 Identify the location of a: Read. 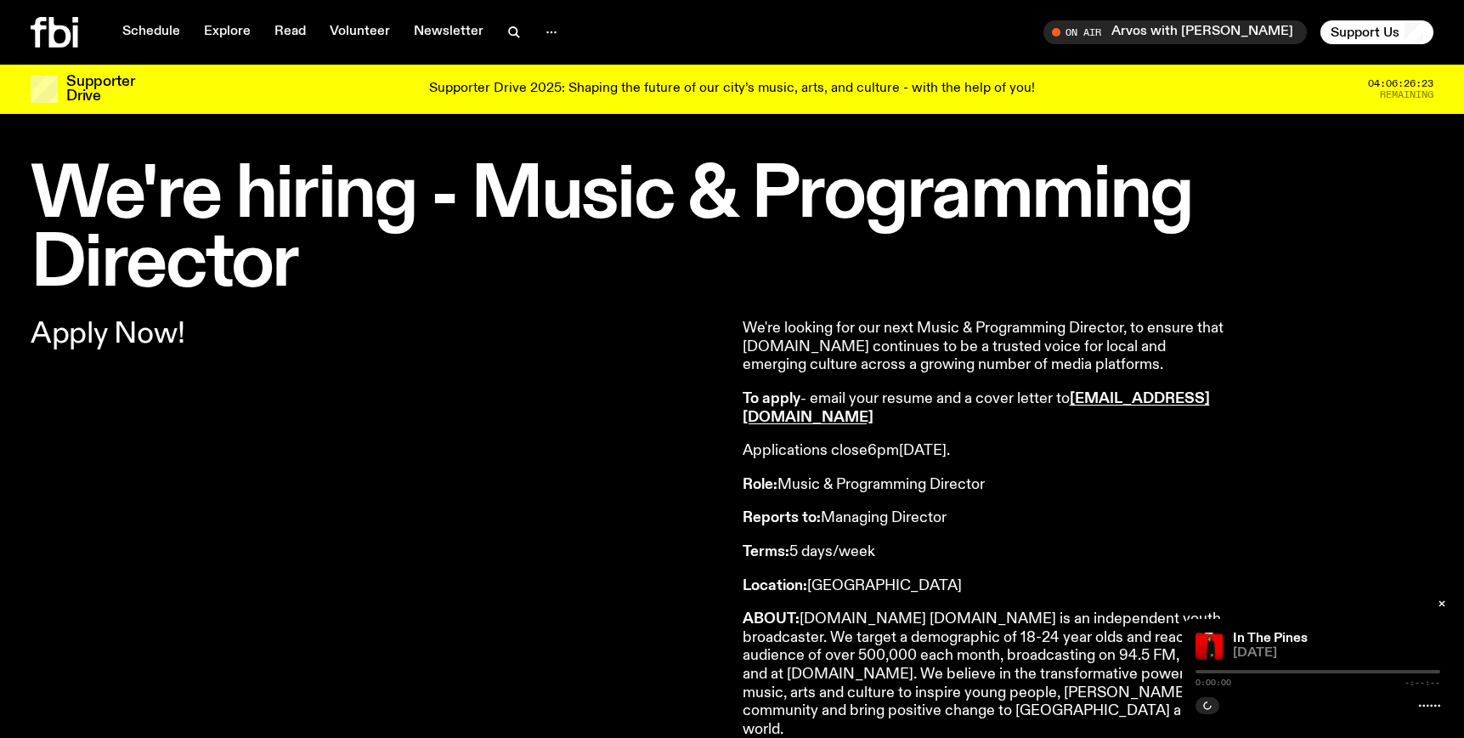
(290, 32).